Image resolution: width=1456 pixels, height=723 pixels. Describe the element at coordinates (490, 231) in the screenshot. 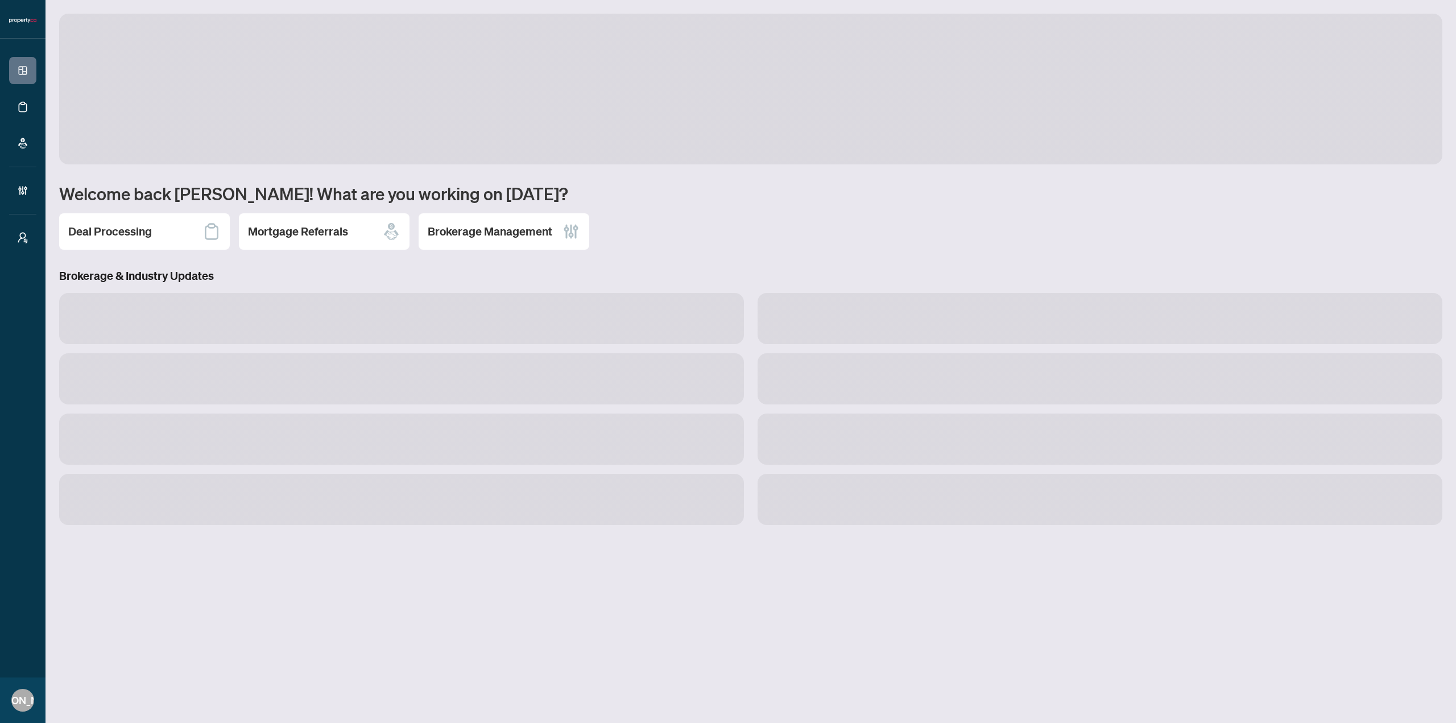

I see `h2: Brokerage Management` at that location.